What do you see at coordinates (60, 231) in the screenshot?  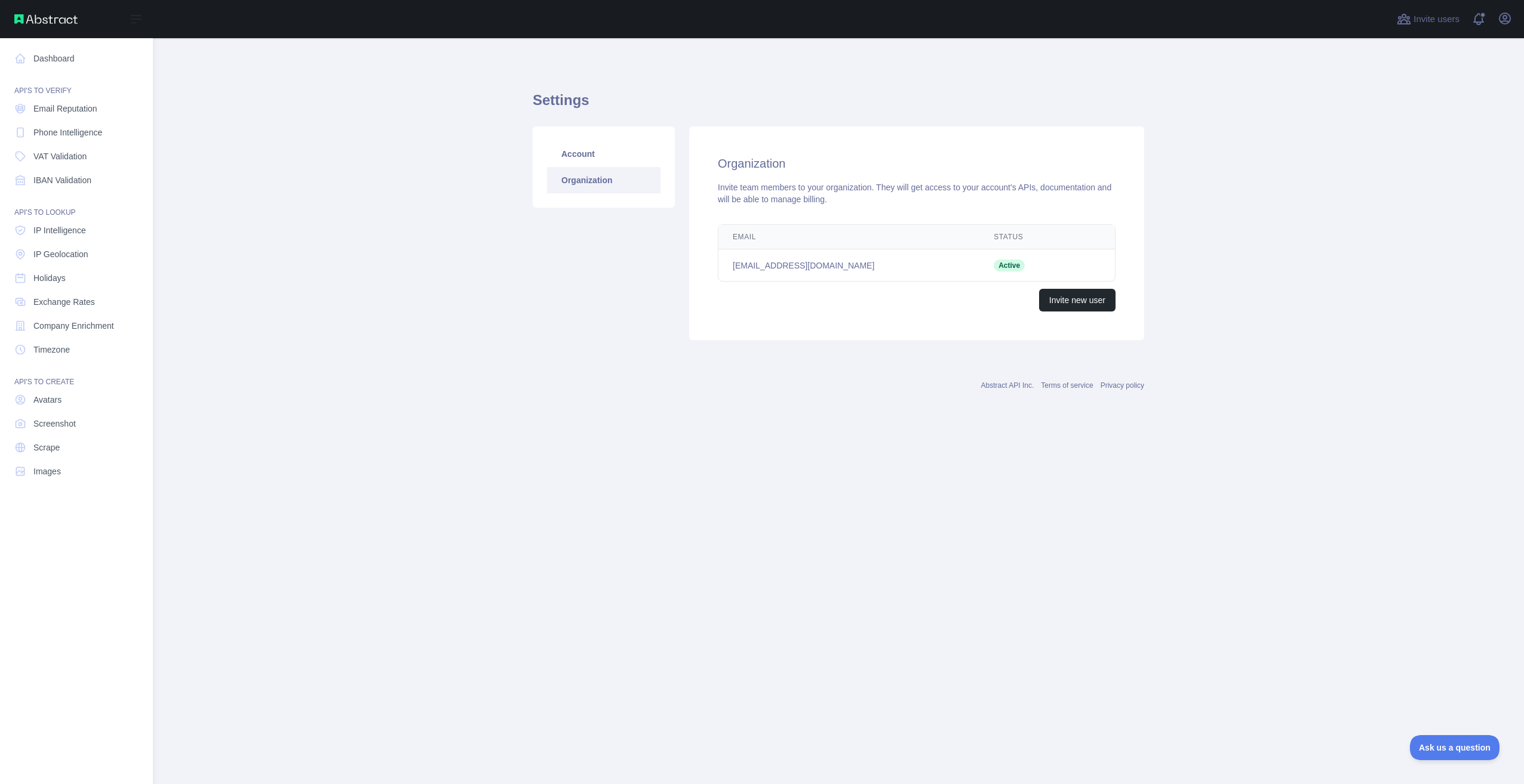 I see `span: IP Intelligence` at bounding box center [60, 231].